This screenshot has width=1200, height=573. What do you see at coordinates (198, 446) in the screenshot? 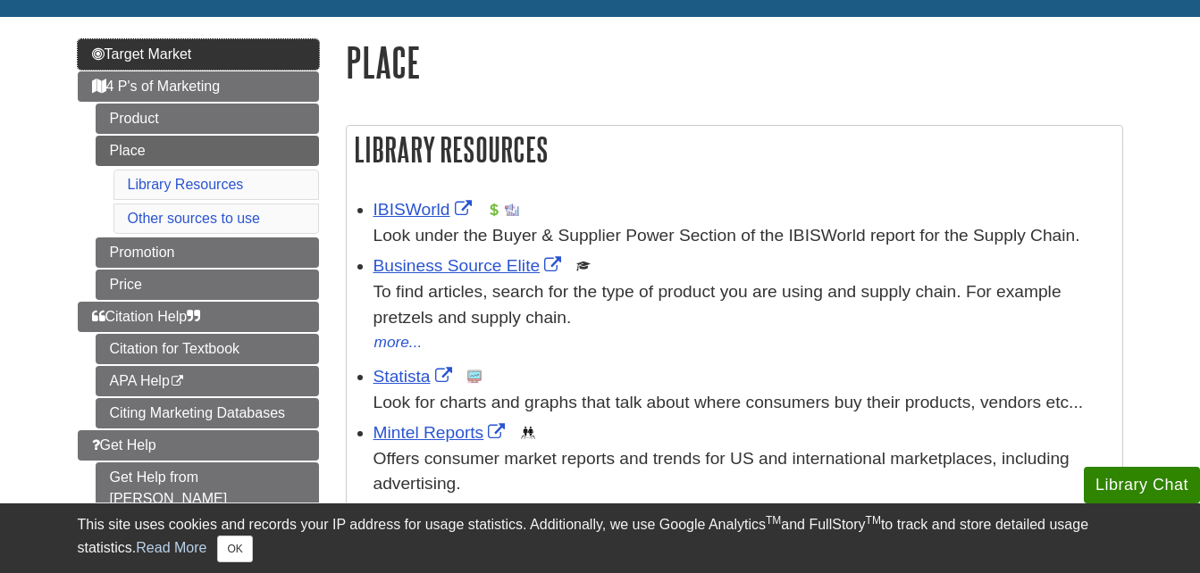
I see `a: Get Help` at bounding box center [198, 446].